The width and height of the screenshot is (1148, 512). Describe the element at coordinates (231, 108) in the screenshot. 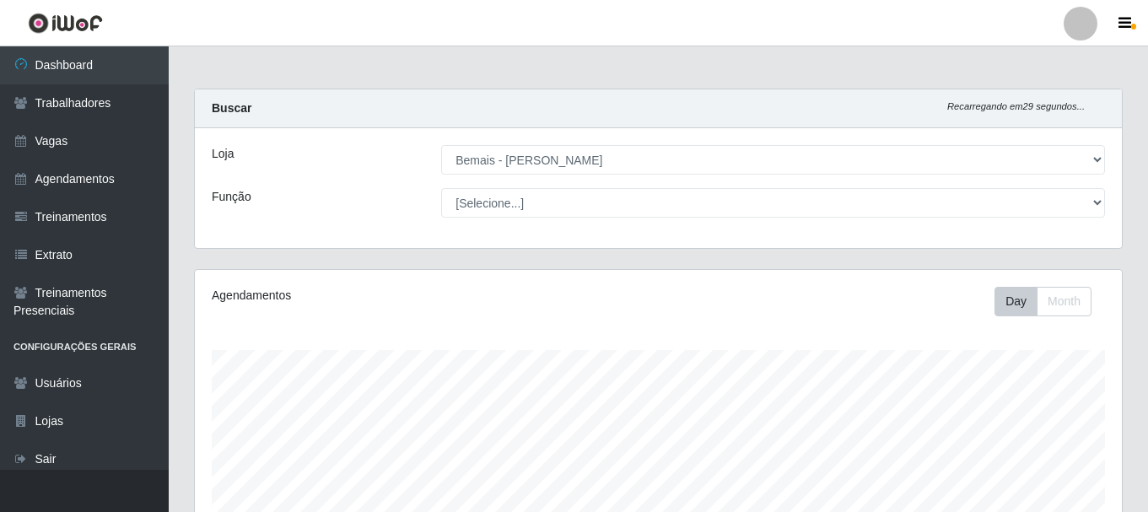

I see `strong: Buscar` at that location.